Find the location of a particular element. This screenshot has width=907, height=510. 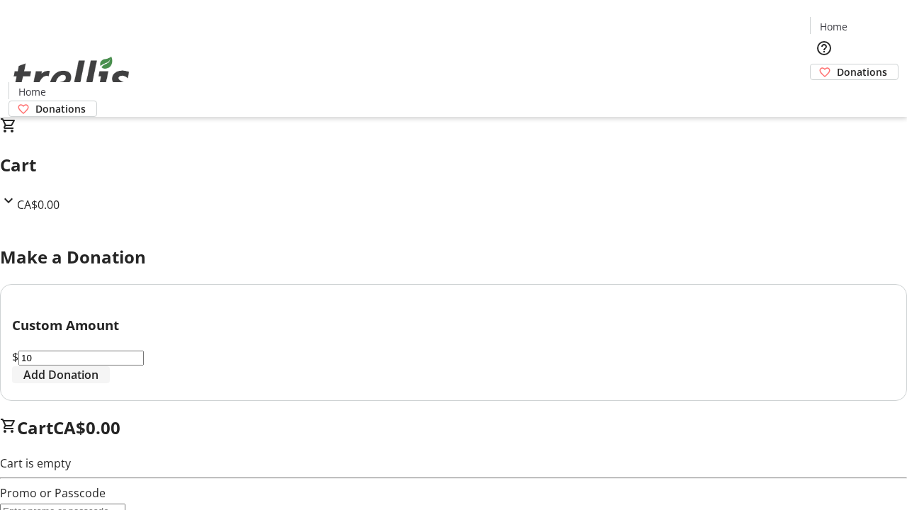

button: Cart is located at coordinates (824, 94).